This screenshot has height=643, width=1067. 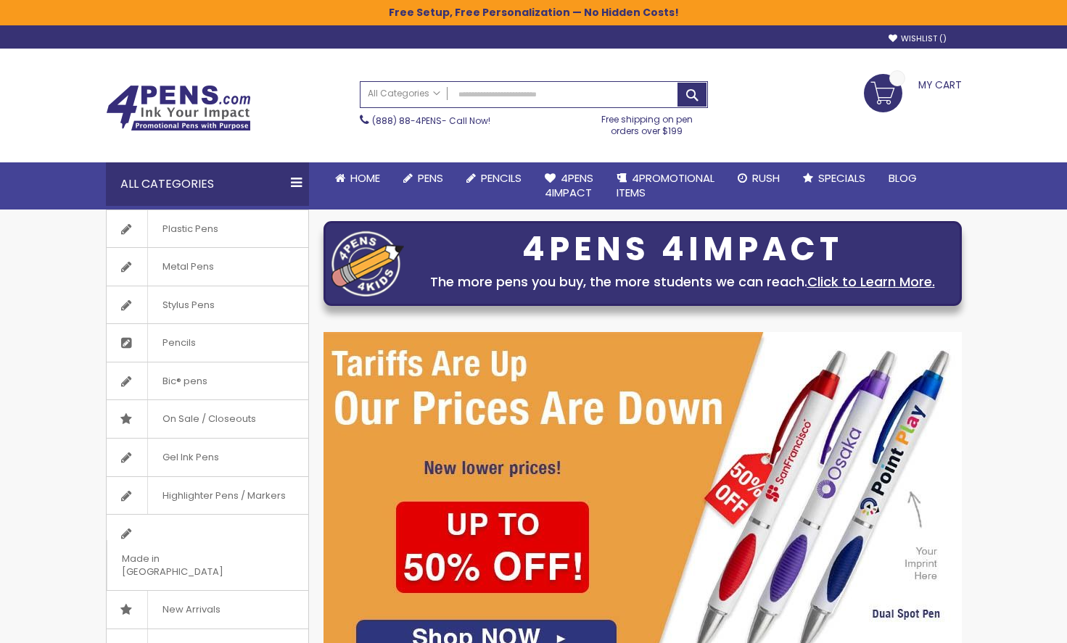 I want to click on img: four_pen_logo.png, so click(x=368, y=263).